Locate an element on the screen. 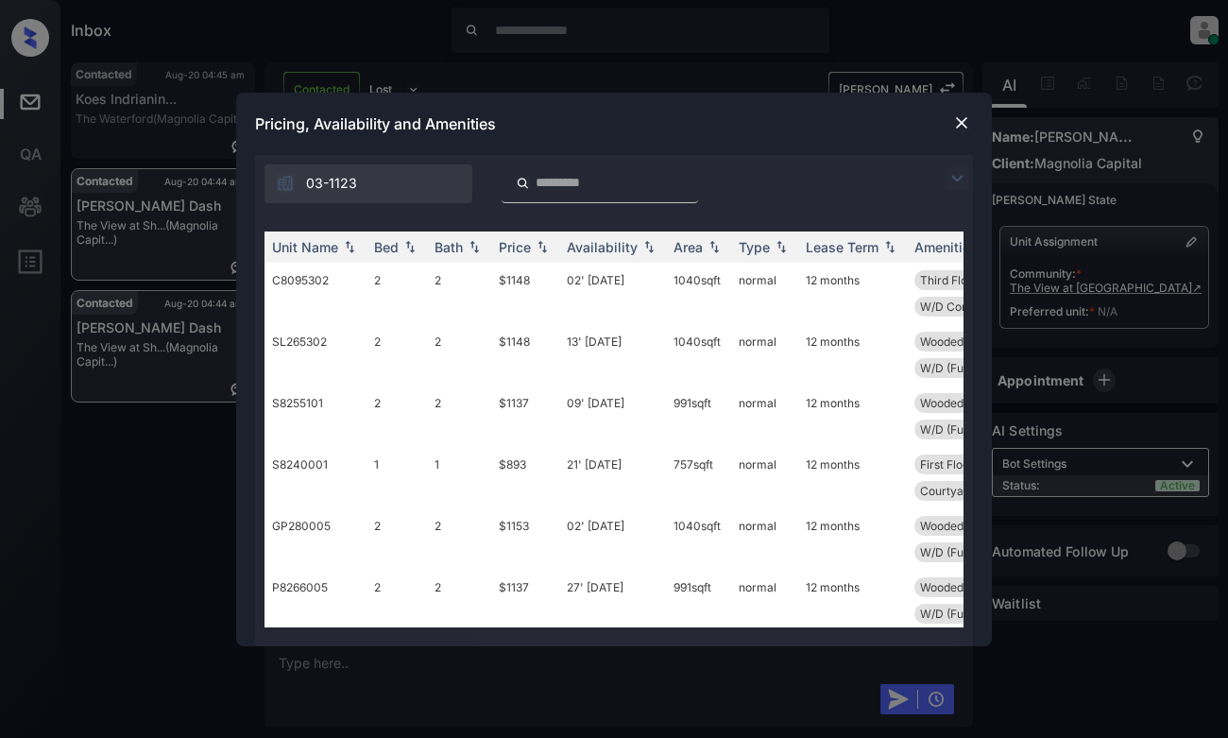 This screenshot has height=738, width=1228. td: $1153 is located at coordinates (525, 538).